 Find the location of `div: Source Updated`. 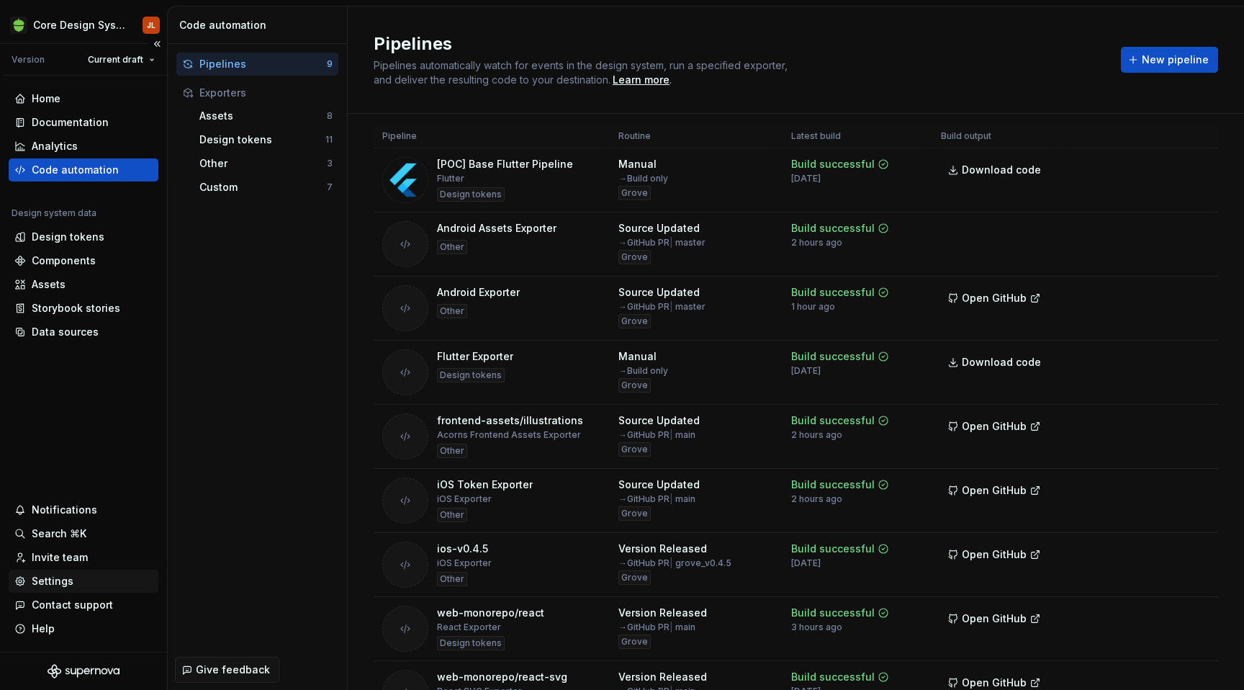

div: Source Updated is located at coordinates (659, 485).